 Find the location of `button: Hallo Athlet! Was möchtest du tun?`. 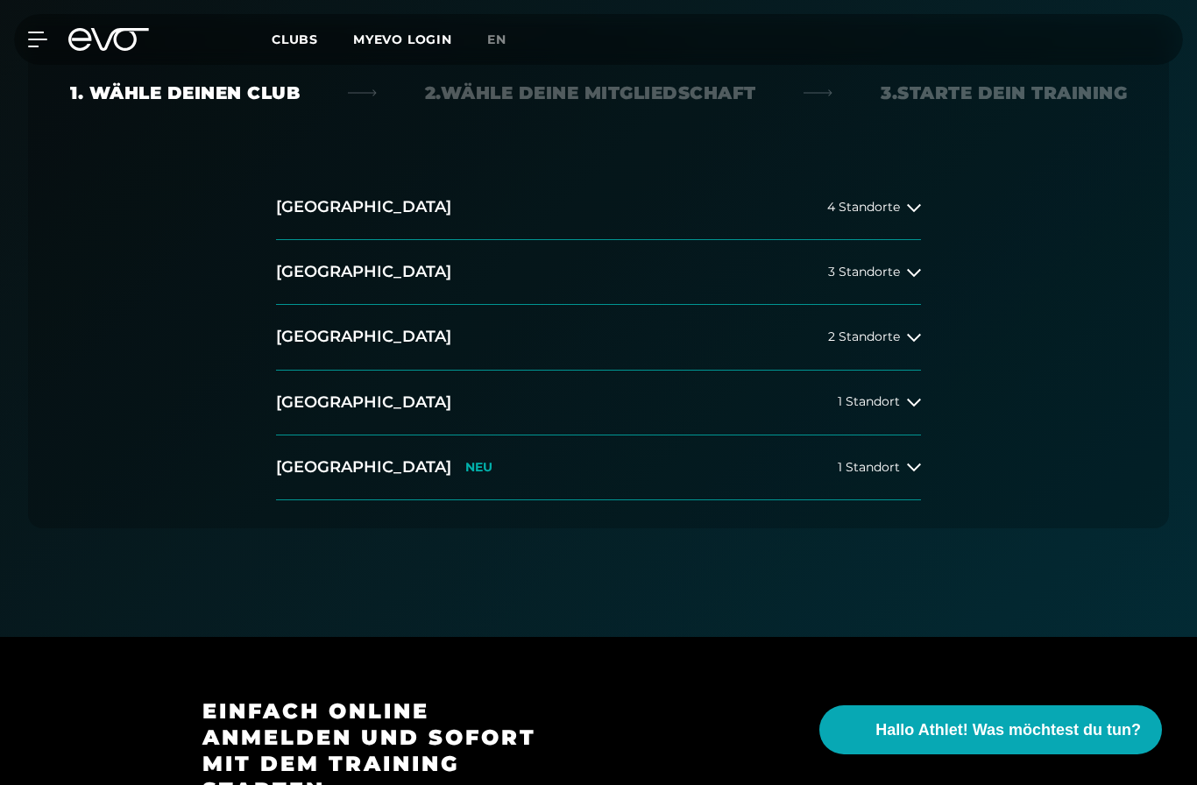

button: Hallo Athlet! Was möchtest du tun? is located at coordinates (991, 730).